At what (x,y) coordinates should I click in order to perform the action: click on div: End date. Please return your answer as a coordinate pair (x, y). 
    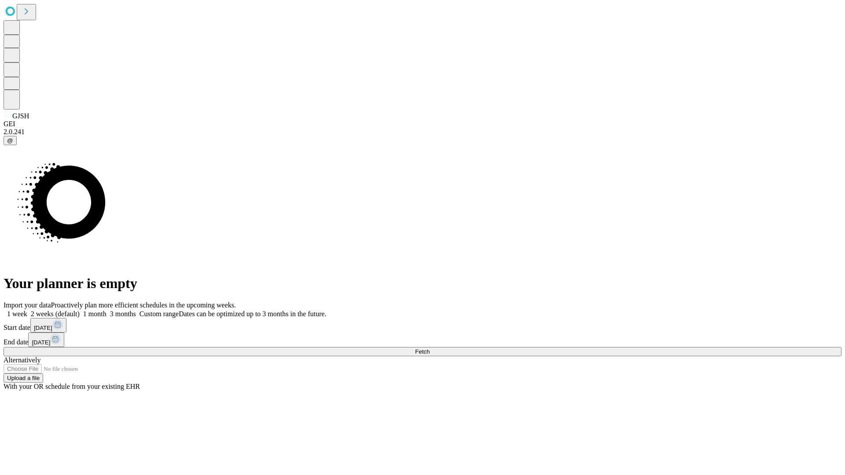
    Looking at the image, I should click on (423, 340).